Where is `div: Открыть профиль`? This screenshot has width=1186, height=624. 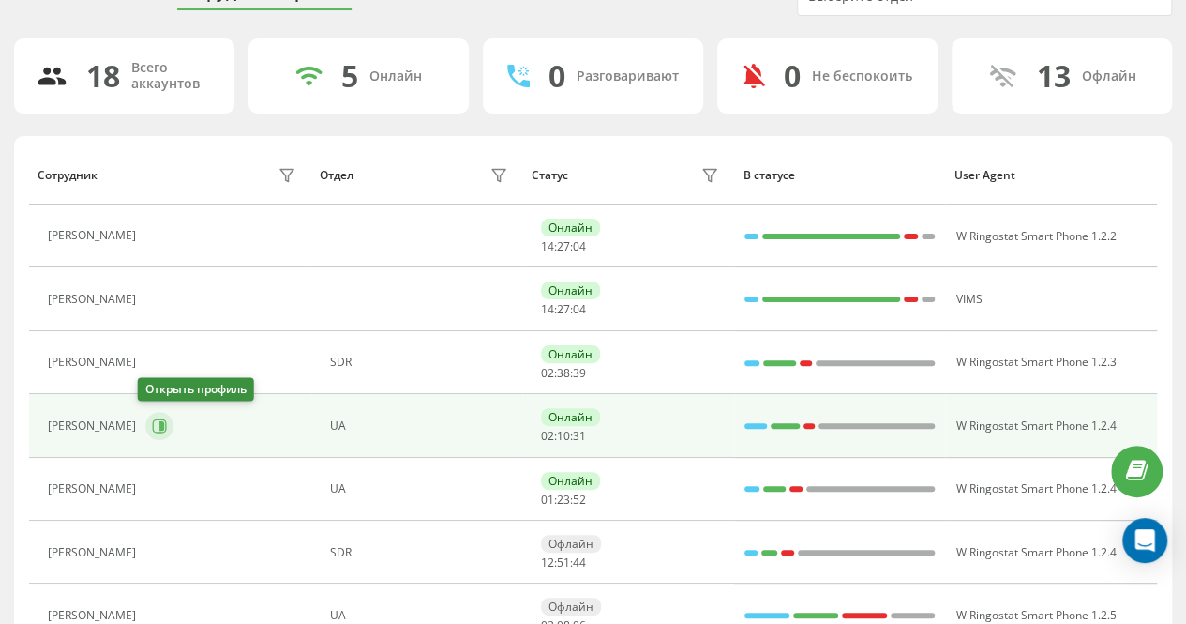 div: Открыть профиль is located at coordinates (196, 389).